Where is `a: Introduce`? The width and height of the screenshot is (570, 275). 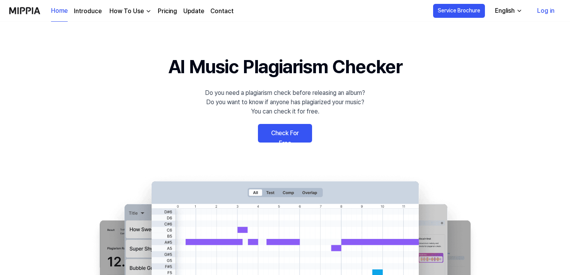 a: Introduce is located at coordinates (88, 11).